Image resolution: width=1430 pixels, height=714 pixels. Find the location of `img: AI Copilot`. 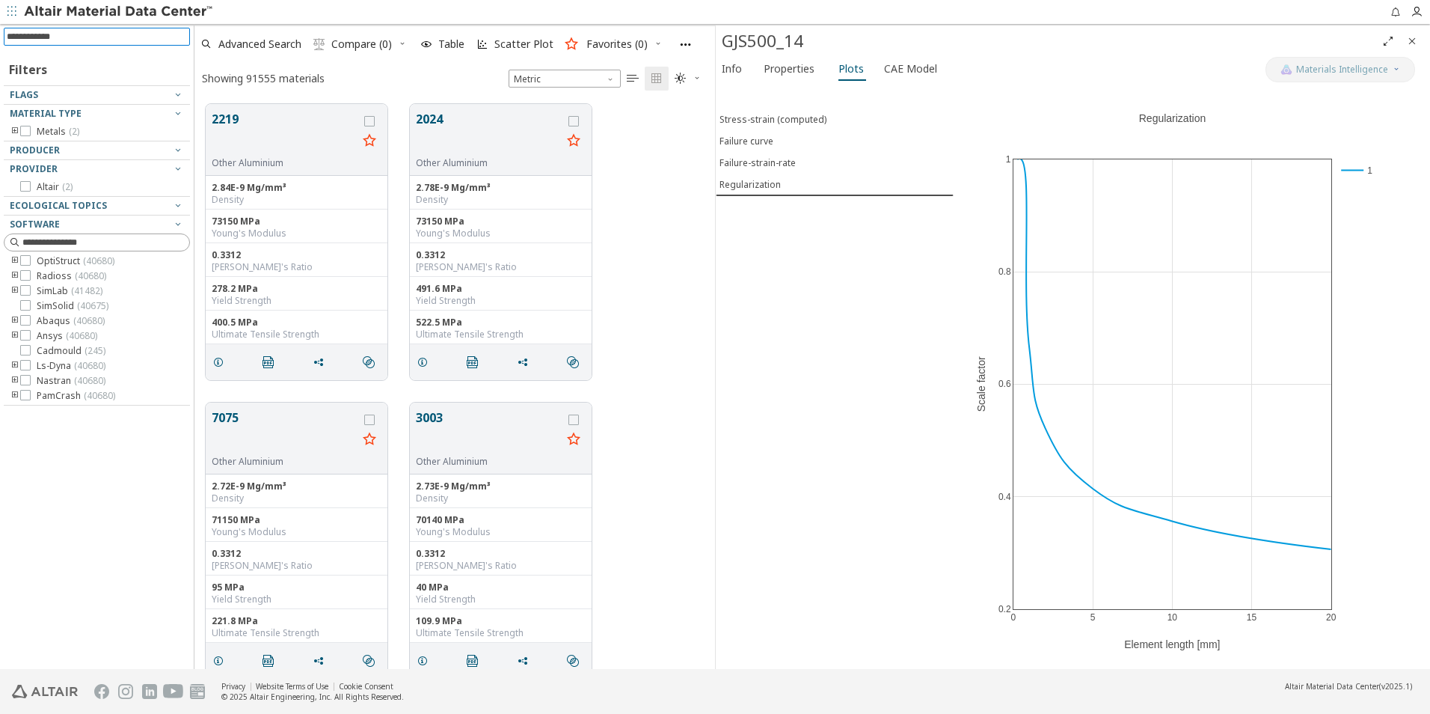

img: AI Copilot is located at coordinates (1286, 70).